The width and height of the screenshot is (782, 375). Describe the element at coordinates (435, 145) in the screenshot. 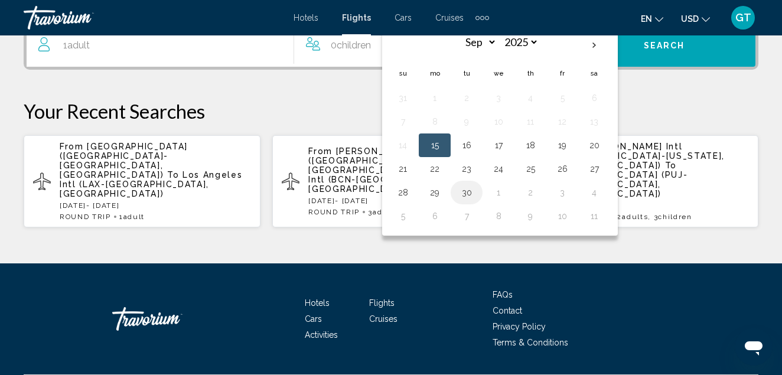

I see `button: Day 15` at that location.